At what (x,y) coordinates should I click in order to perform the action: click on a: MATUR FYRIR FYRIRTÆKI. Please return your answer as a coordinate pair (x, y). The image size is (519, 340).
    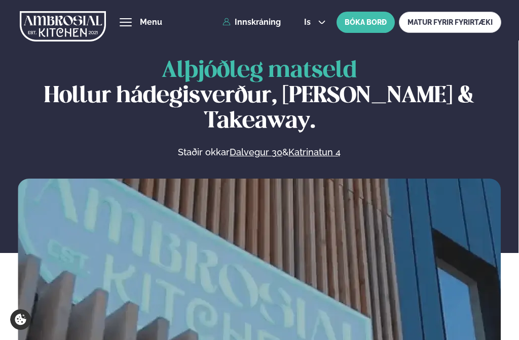
    Looking at the image, I should click on (450, 22).